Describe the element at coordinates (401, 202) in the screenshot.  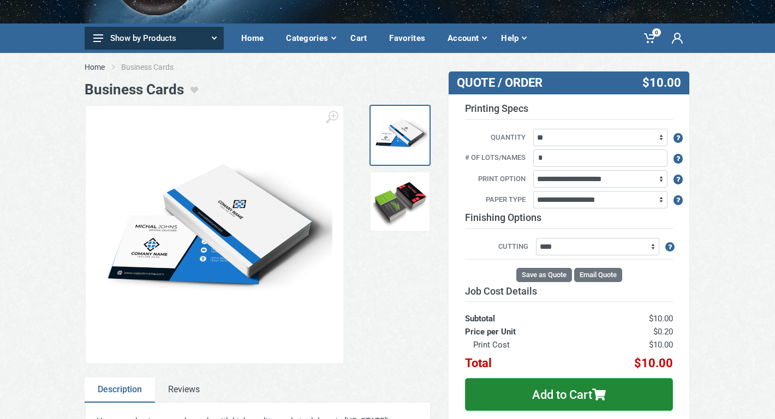
I see `a: BCs 3rd Type` at that location.